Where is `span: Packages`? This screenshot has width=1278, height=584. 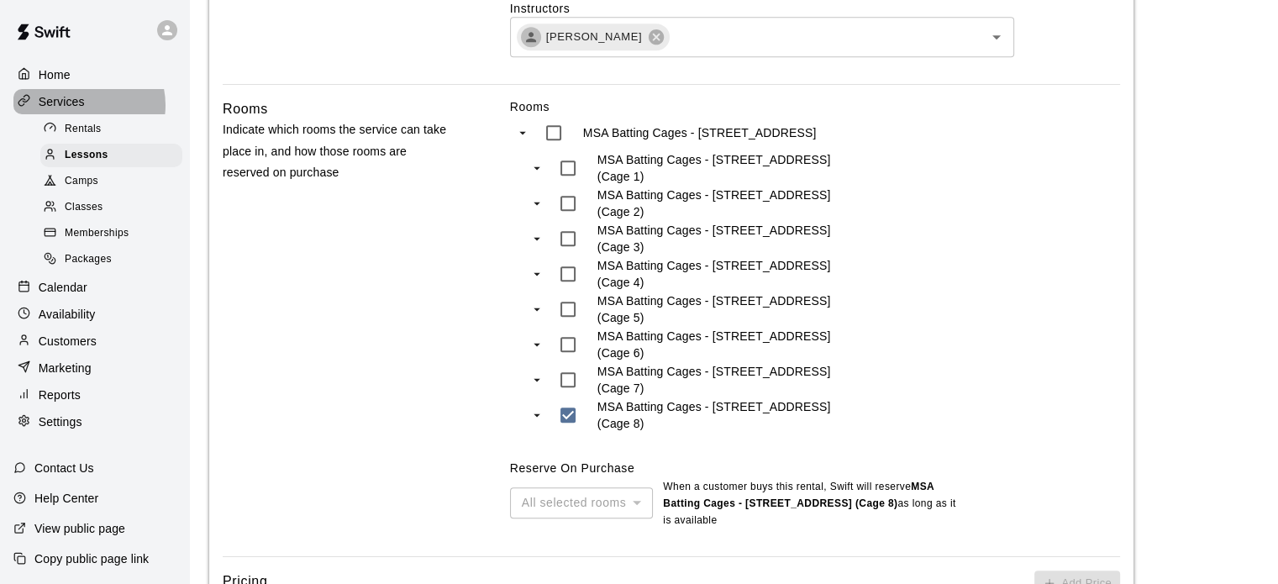
span: Packages is located at coordinates (88, 260).